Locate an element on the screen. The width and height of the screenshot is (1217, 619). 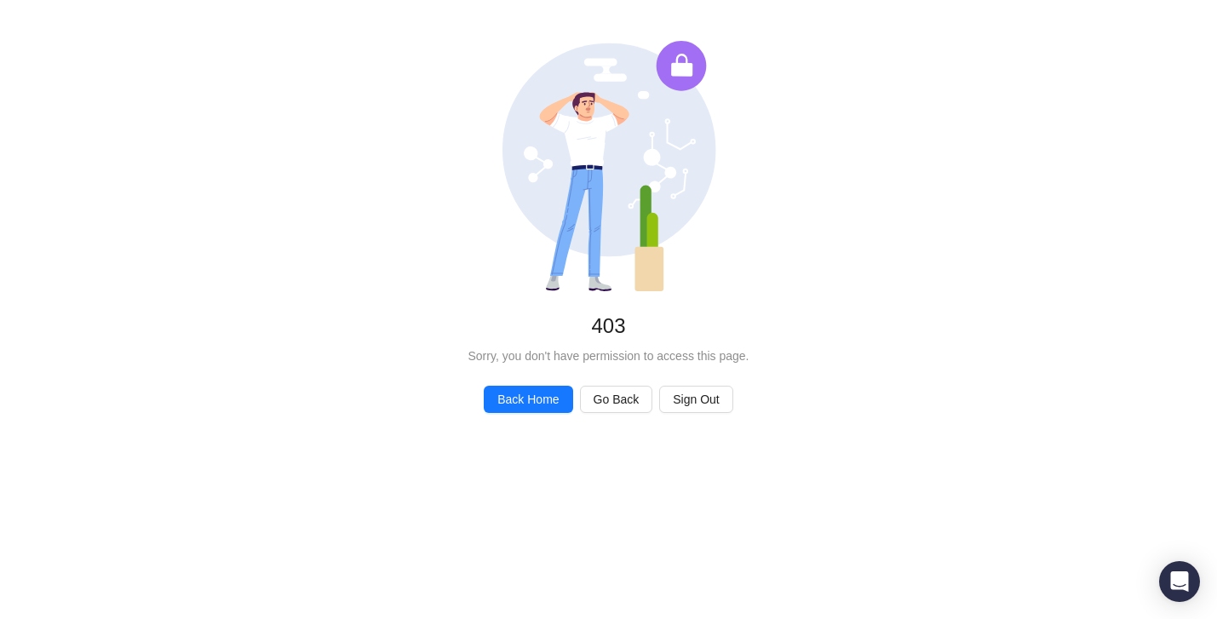
span: Go Back is located at coordinates (617, 400).